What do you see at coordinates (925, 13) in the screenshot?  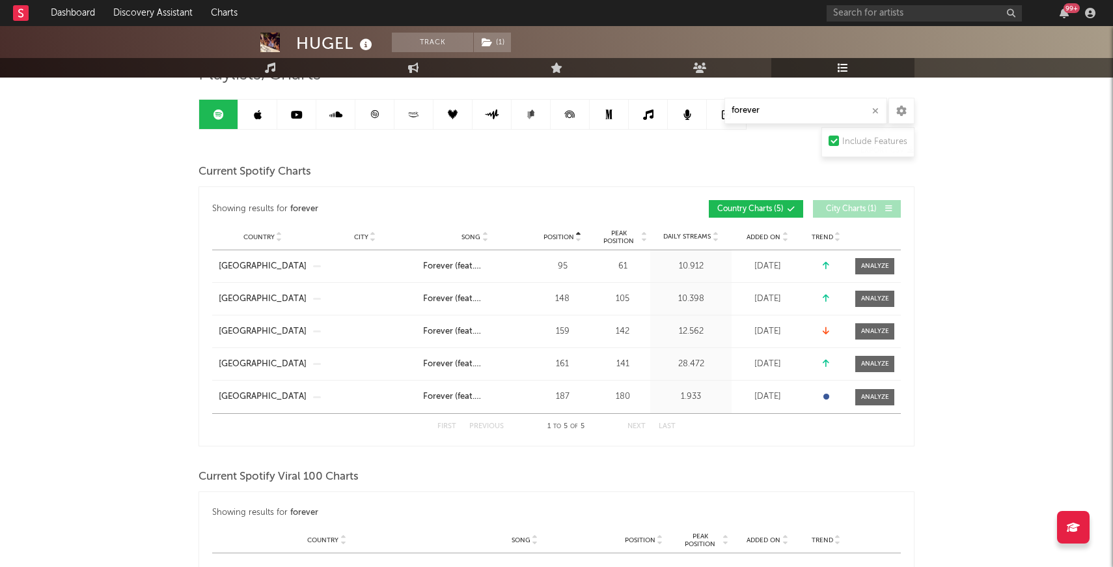 I see `input: Search for artists` at bounding box center [925, 13].